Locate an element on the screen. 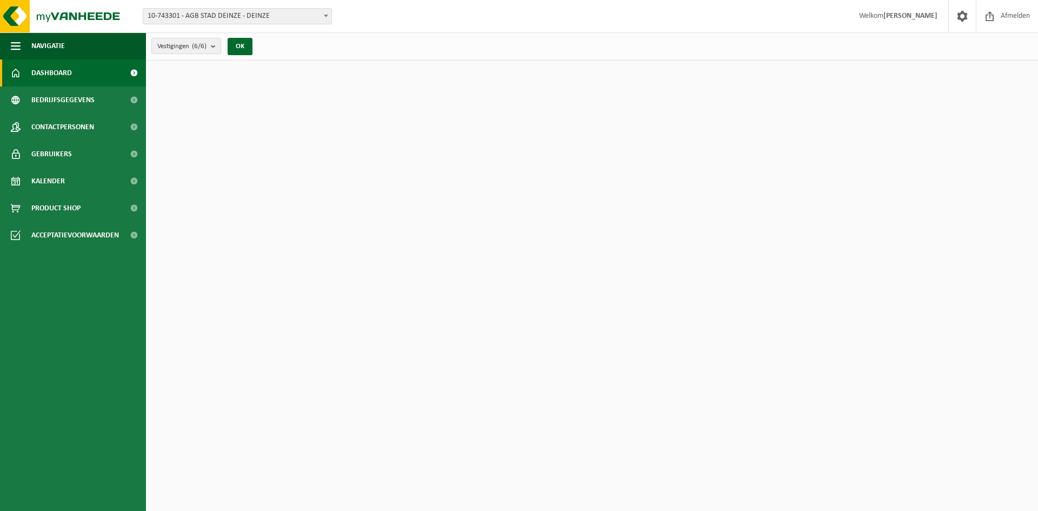 The width and height of the screenshot is (1038, 511). span: Dashboard is located at coordinates (51, 73).